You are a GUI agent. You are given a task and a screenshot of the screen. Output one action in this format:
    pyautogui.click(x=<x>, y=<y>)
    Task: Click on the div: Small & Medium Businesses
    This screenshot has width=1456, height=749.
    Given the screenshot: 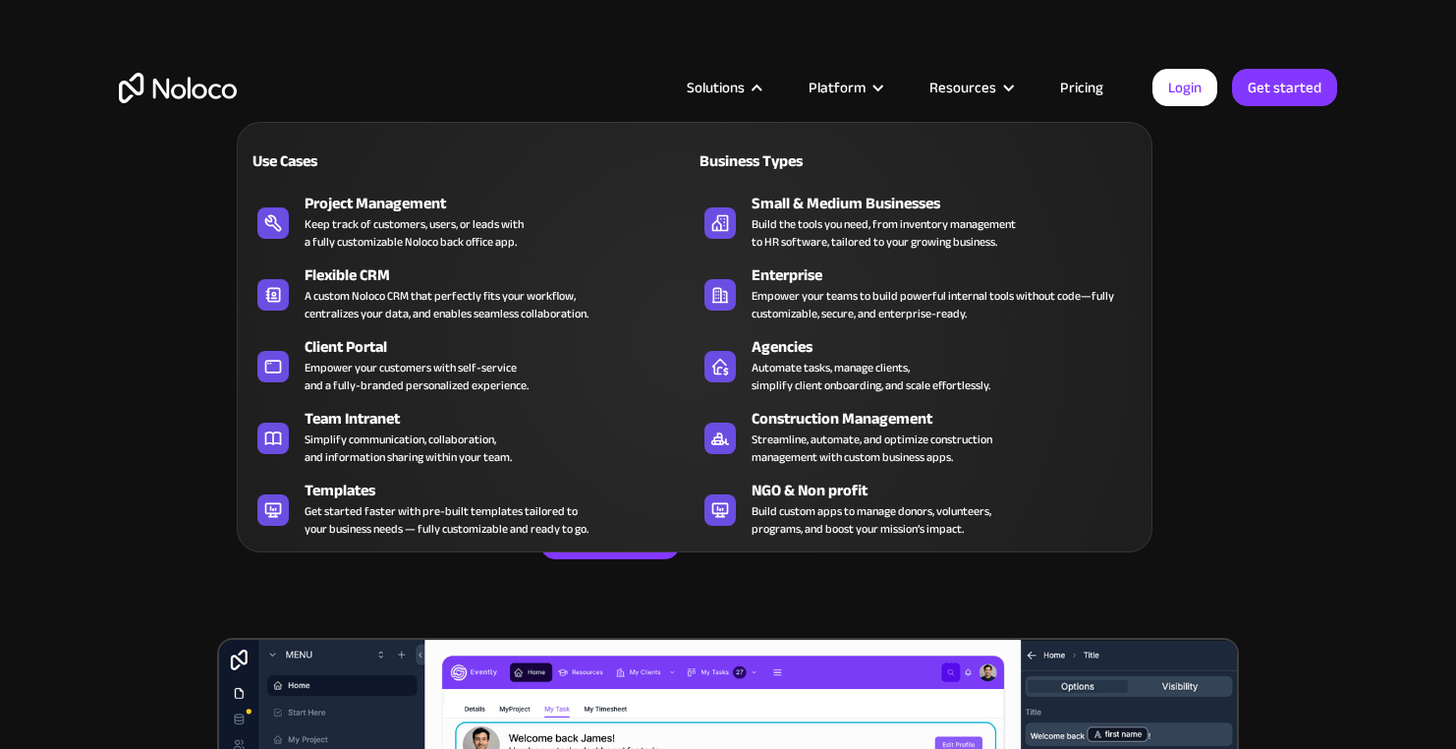 What is the action you would take?
    pyautogui.click(x=951, y=203)
    